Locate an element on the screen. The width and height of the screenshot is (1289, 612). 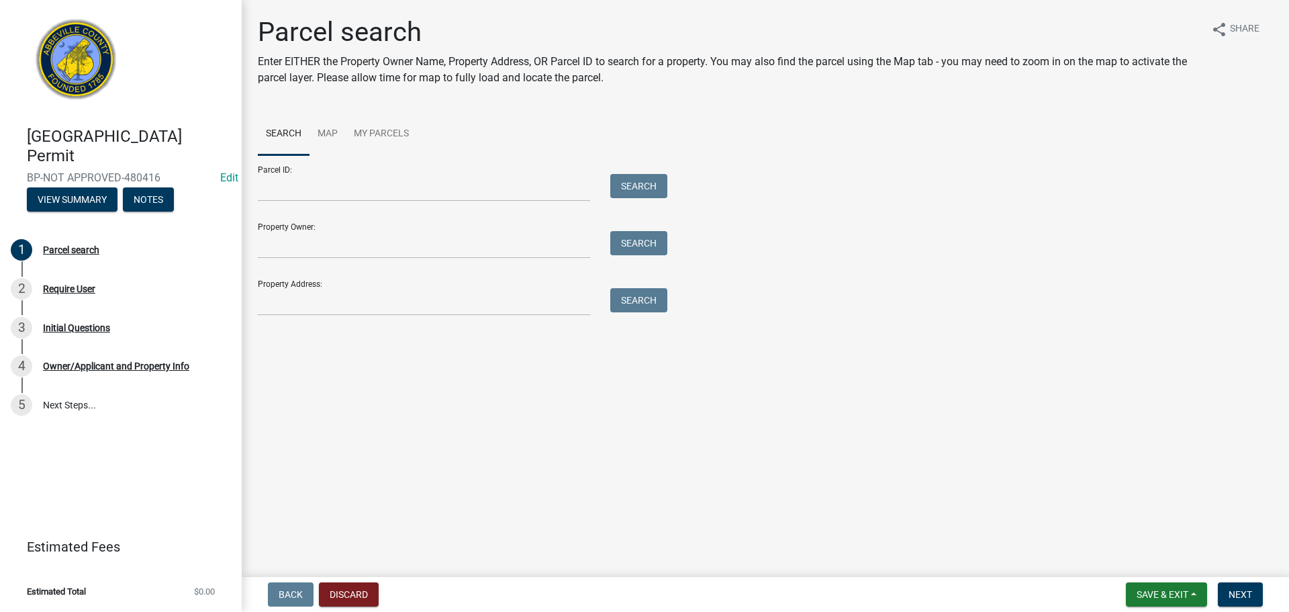
span: Estimated Total is located at coordinates (56, 591).